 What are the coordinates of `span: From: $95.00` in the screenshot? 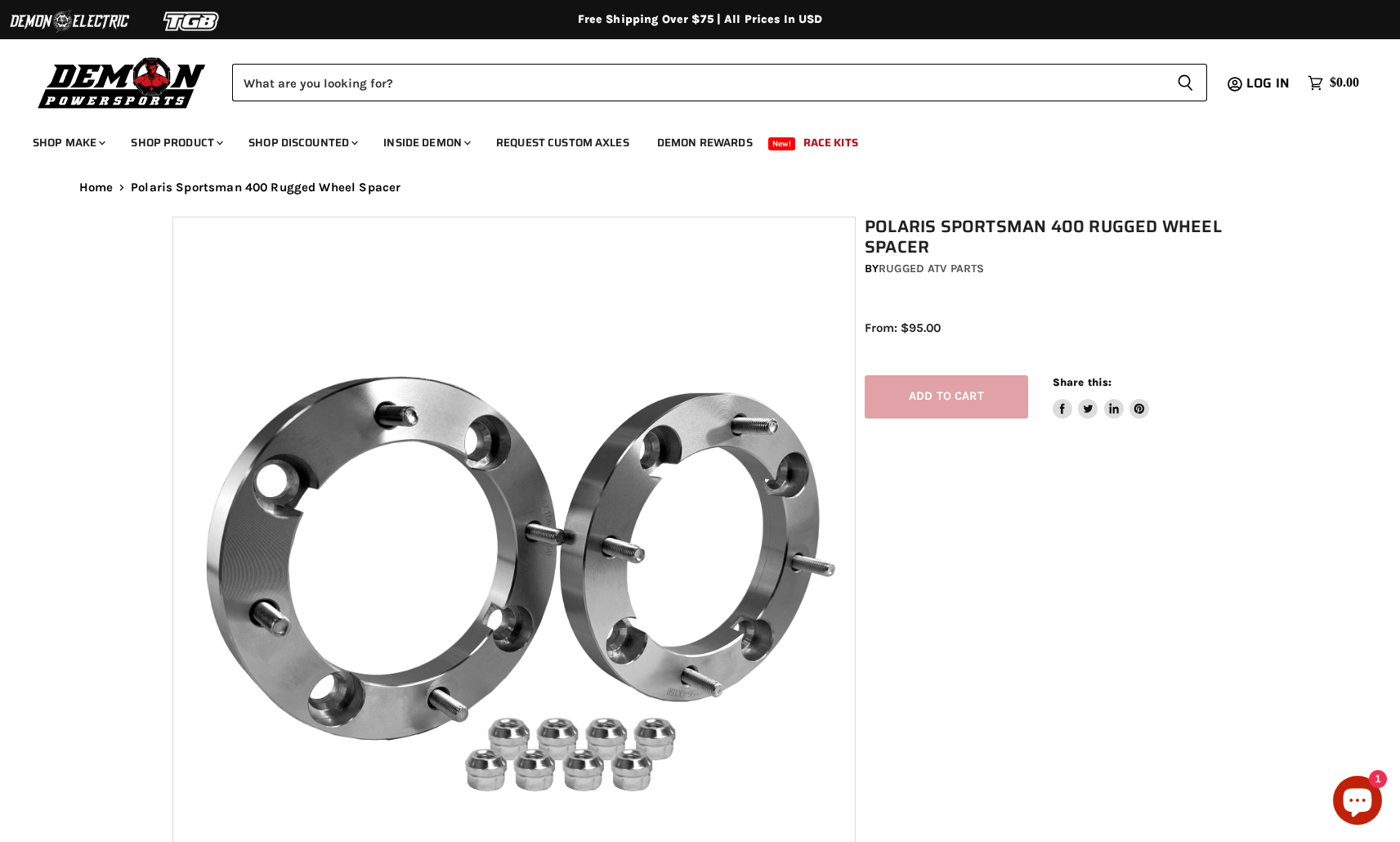 It's located at (902, 328).